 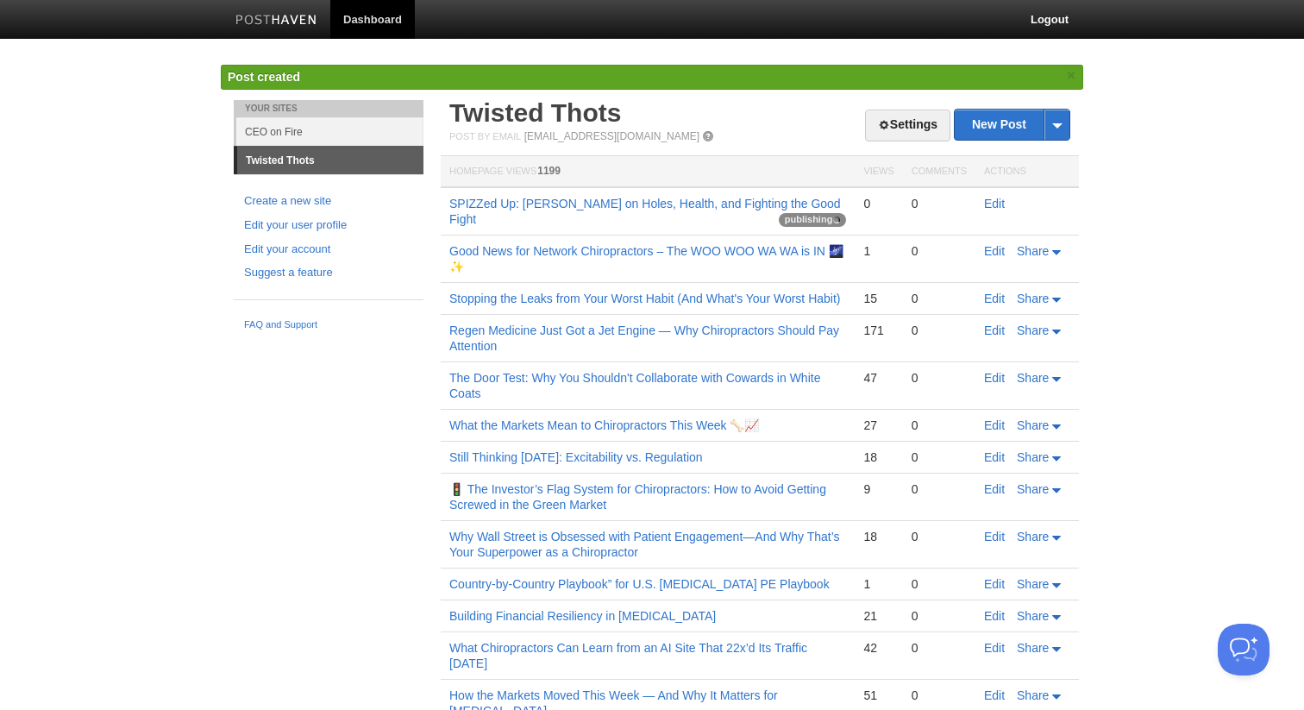 What do you see at coordinates (329, 201) in the screenshot?
I see `a: Create a new site` at bounding box center [329, 201].